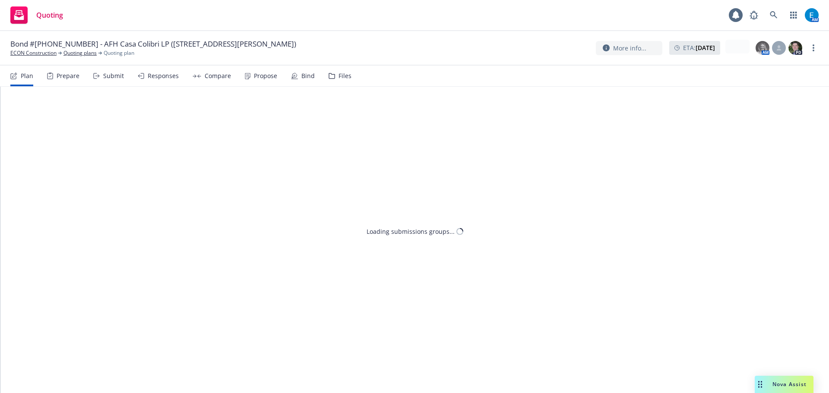 The image size is (829, 393). What do you see at coordinates (814, 48) in the screenshot?
I see `a: more` at bounding box center [814, 48].